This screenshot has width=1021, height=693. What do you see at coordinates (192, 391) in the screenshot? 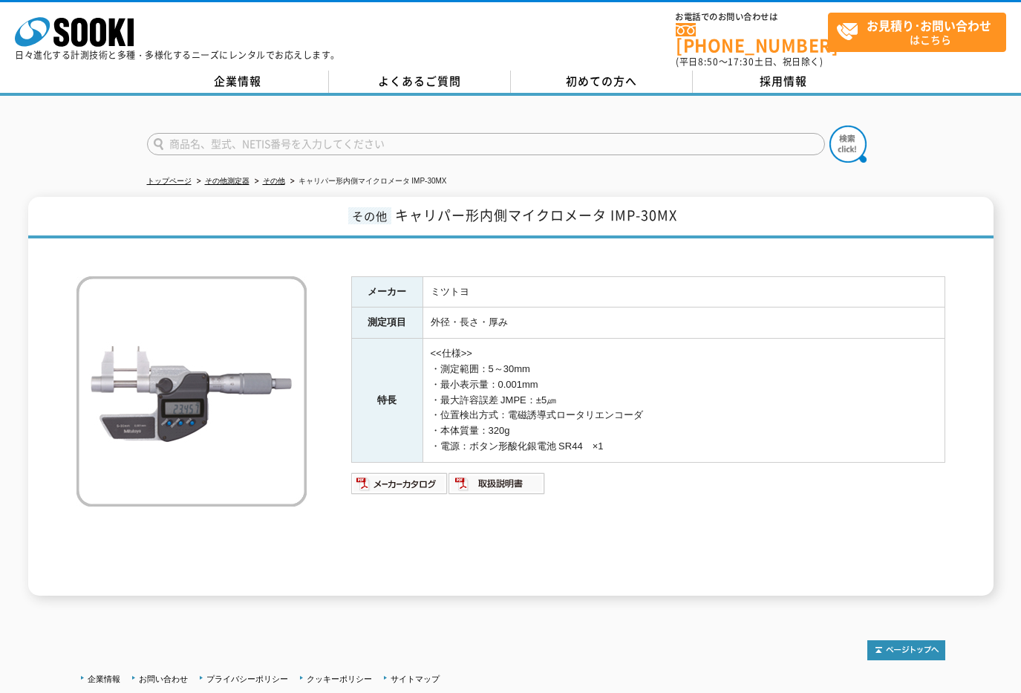
I see `img: キャリパー形内側マイクロメータ IMP-30MX` at bounding box center [192, 391].